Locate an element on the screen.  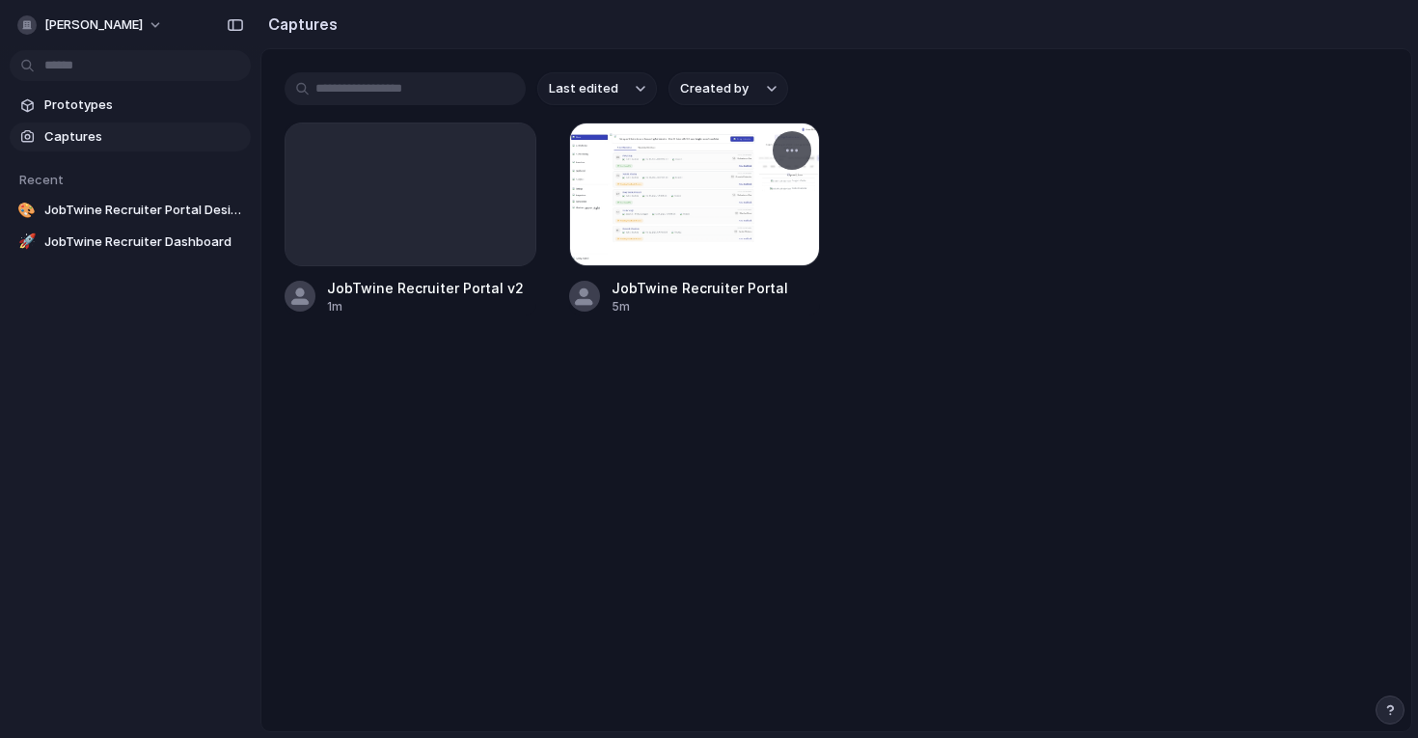
span: Prototypes is located at coordinates (144, 105).